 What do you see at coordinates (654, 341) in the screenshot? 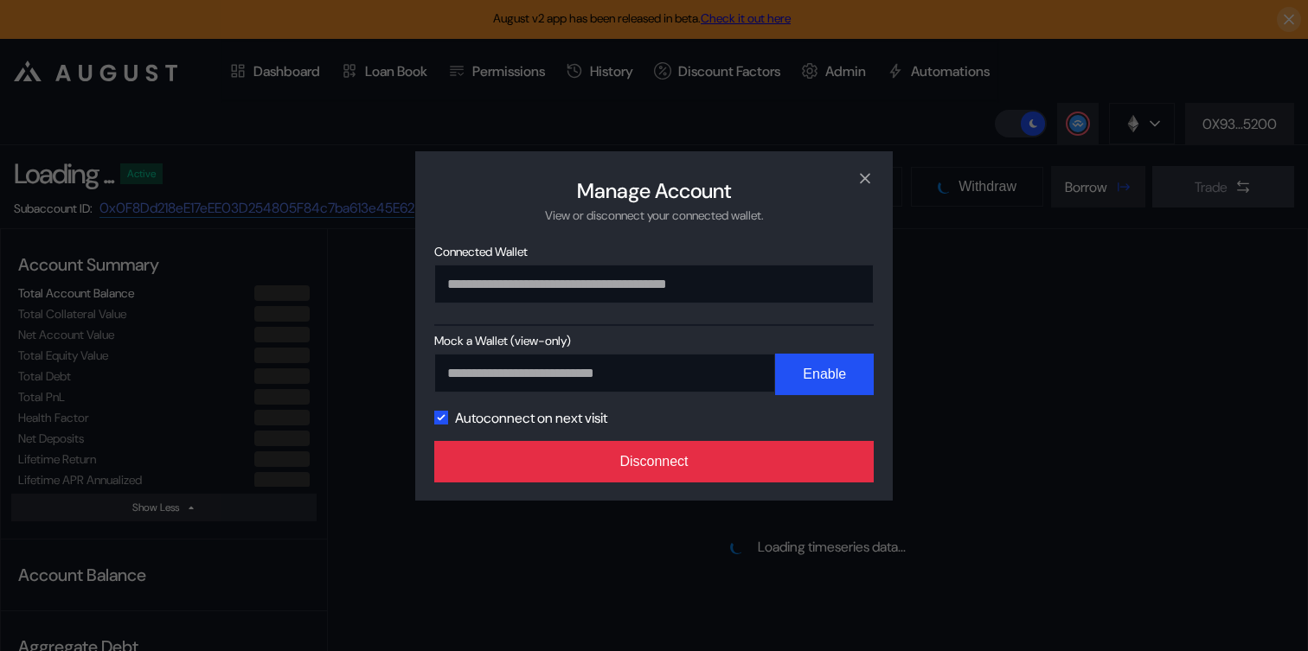
I see `span: Mock a Wallet (view-only)` at bounding box center [654, 341].